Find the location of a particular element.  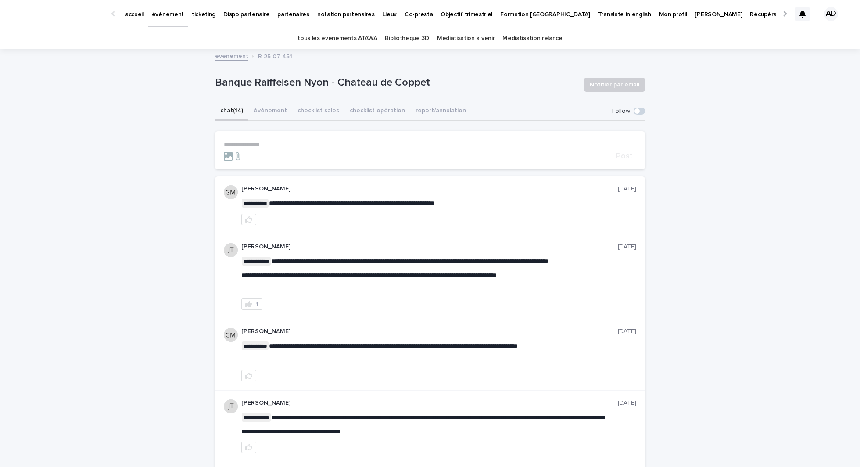

button: chat (14) is located at coordinates (232, 111).